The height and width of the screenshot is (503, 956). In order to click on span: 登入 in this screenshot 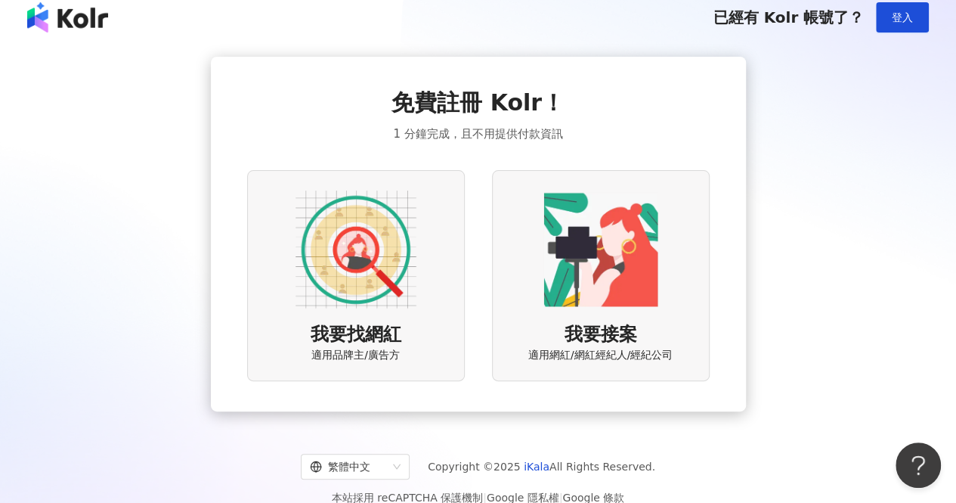, I will do `click(902, 17)`.